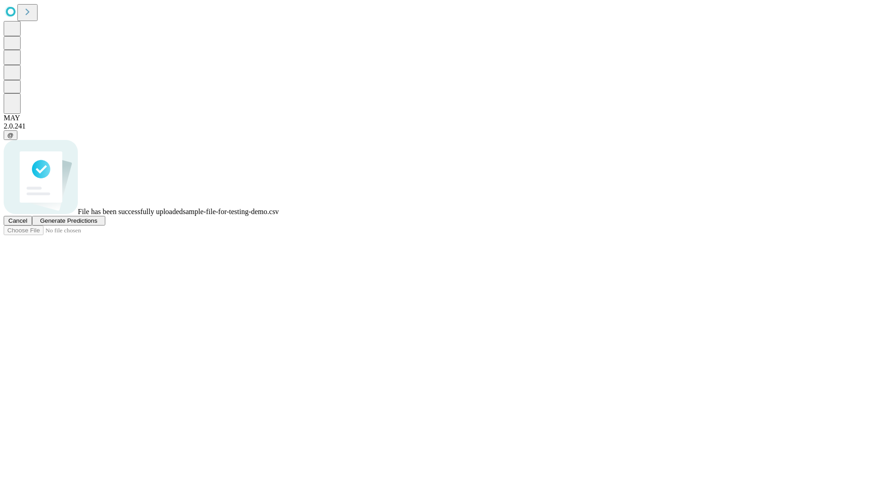 This screenshot has height=494, width=879. Describe the element at coordinates (18, 221) in the screenshot. I see `button: Cancel` at that location.